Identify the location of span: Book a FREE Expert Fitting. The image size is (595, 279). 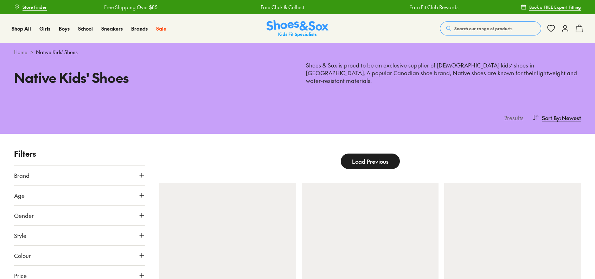
(555, 7).